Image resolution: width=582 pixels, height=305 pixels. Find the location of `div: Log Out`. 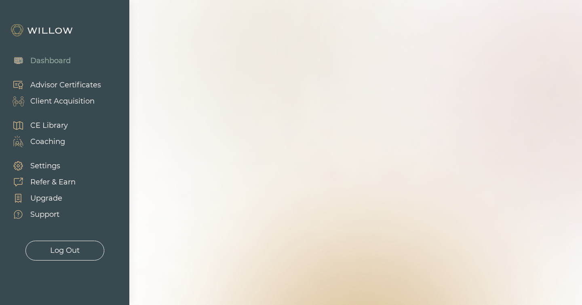

div: Log Out is located at coordinates (65, 250).